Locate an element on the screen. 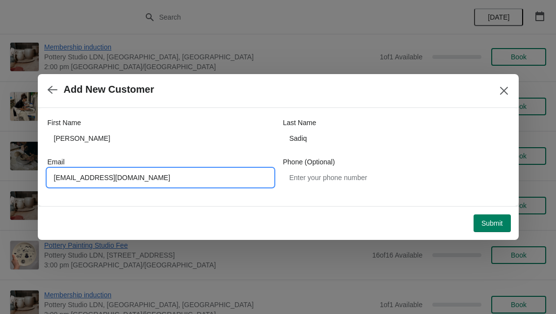  label: Phone (Optional) is located at coordinates (309, 162).